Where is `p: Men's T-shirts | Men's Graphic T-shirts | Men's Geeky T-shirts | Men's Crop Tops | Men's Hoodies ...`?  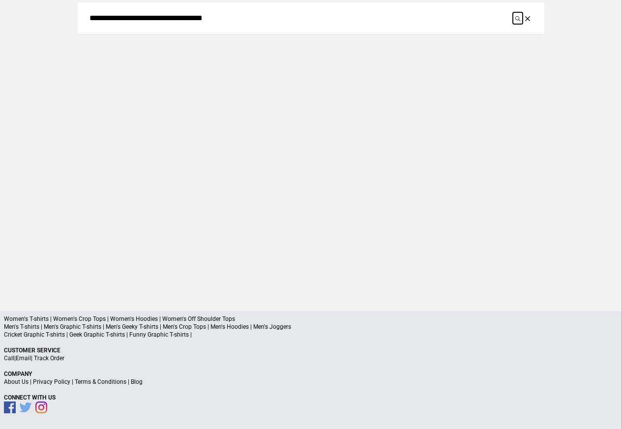
p: Men's T-shirts | Men's Graphic T-shirts | Men's Geeky T-shirts | Men's Crop Tops | Men's Hoodies ... is located at coordinates (311, 327).